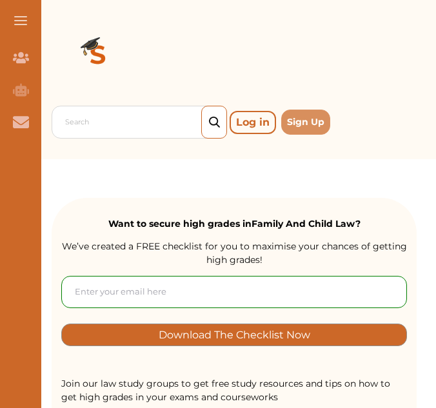  What do you see at coordinates (234, 391) in the screenshot?
I see `p: Join our law study groups to get free study resources and tips on how to get high grades in your ...` at bounding box center [234, 391].